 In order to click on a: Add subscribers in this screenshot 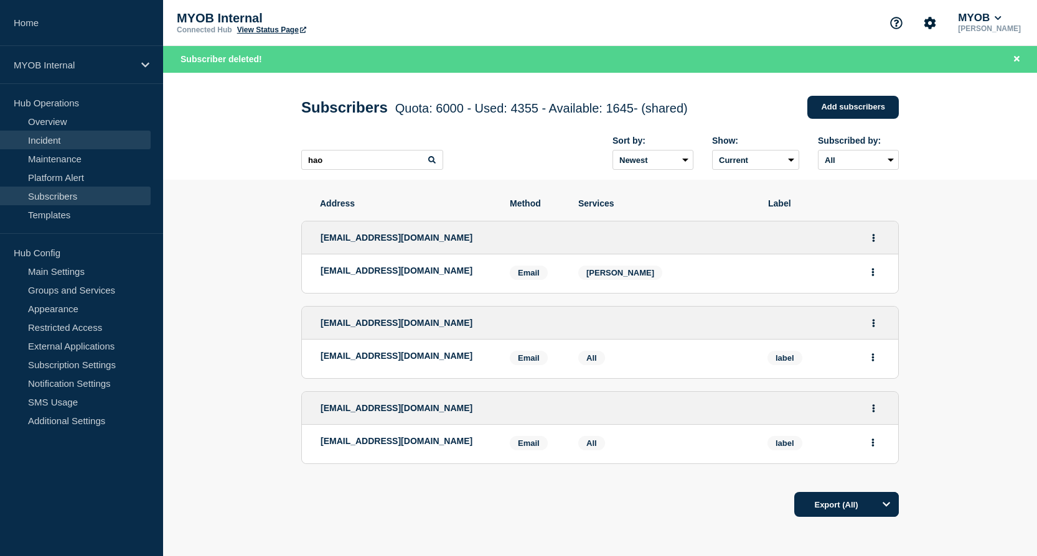, I will do `click(853, 107)`.